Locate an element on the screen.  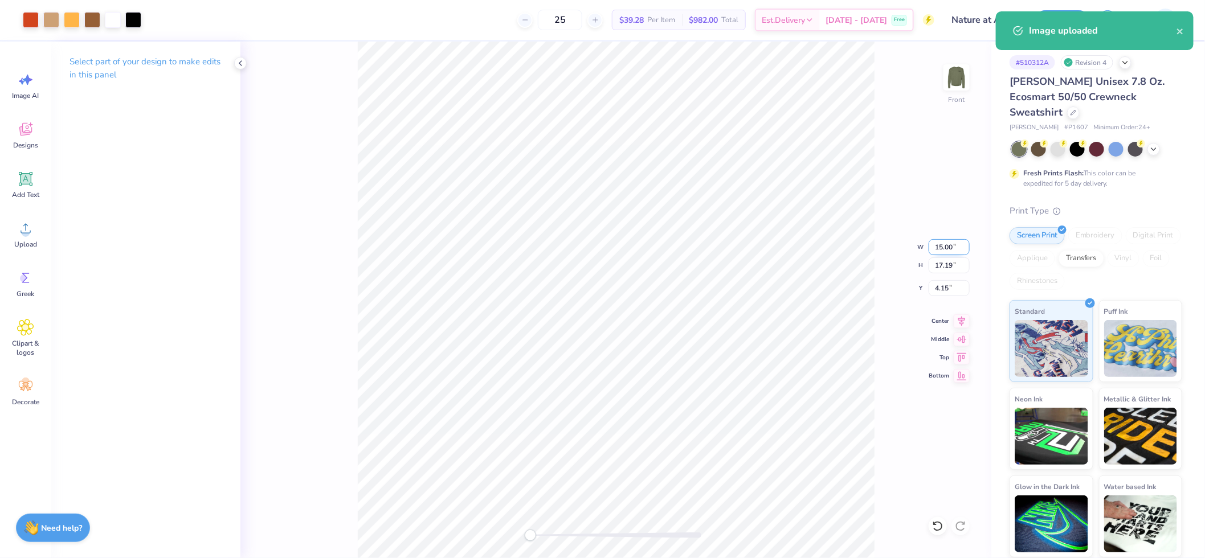
span: Top is located at coordinates (939, 358).